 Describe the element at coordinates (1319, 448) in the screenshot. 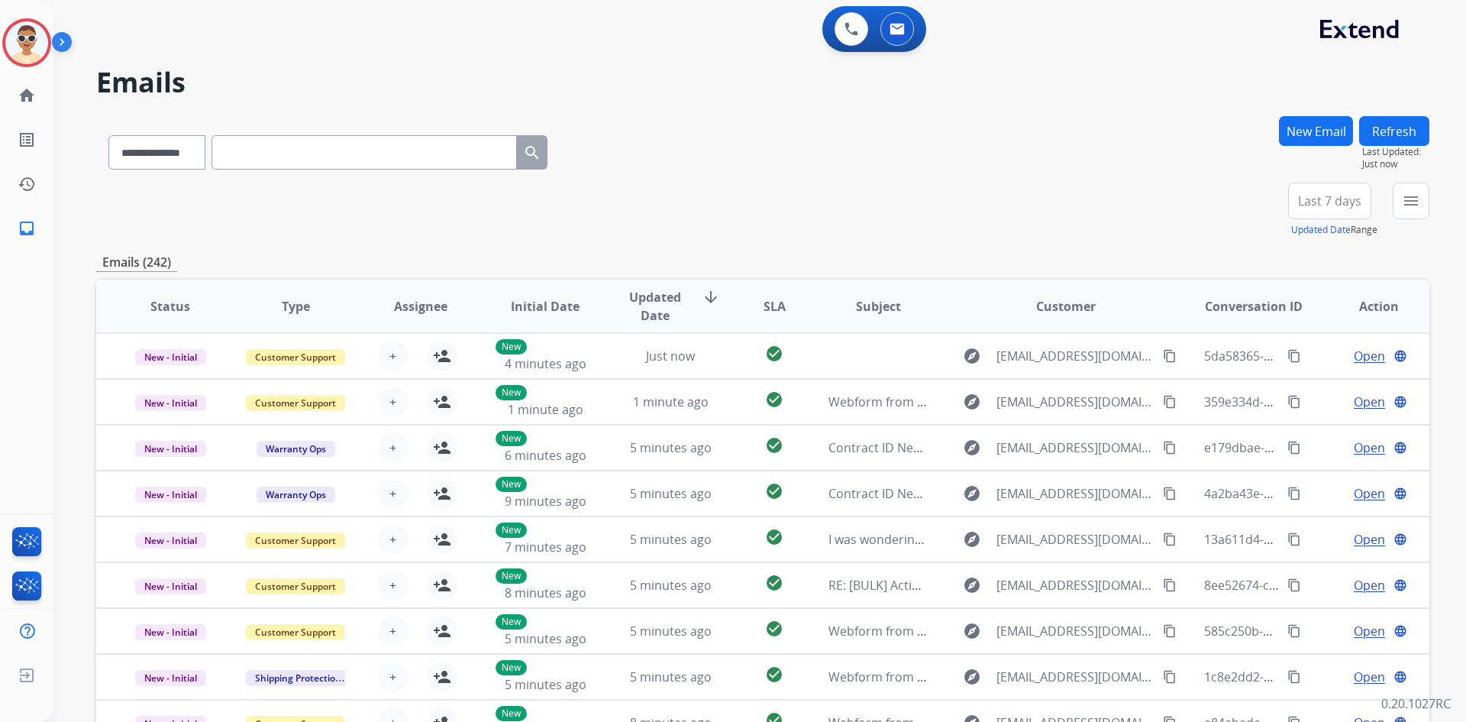

I see `span: e179dbae-9370-48ea-af12-7e49e3e64fc6` at that location.